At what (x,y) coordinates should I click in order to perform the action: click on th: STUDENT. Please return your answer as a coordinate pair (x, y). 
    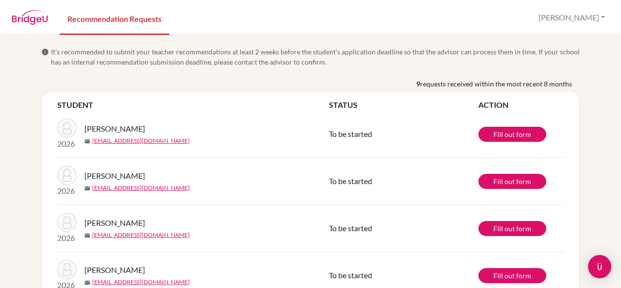
    Looking at the image, I should click on (193, 105).